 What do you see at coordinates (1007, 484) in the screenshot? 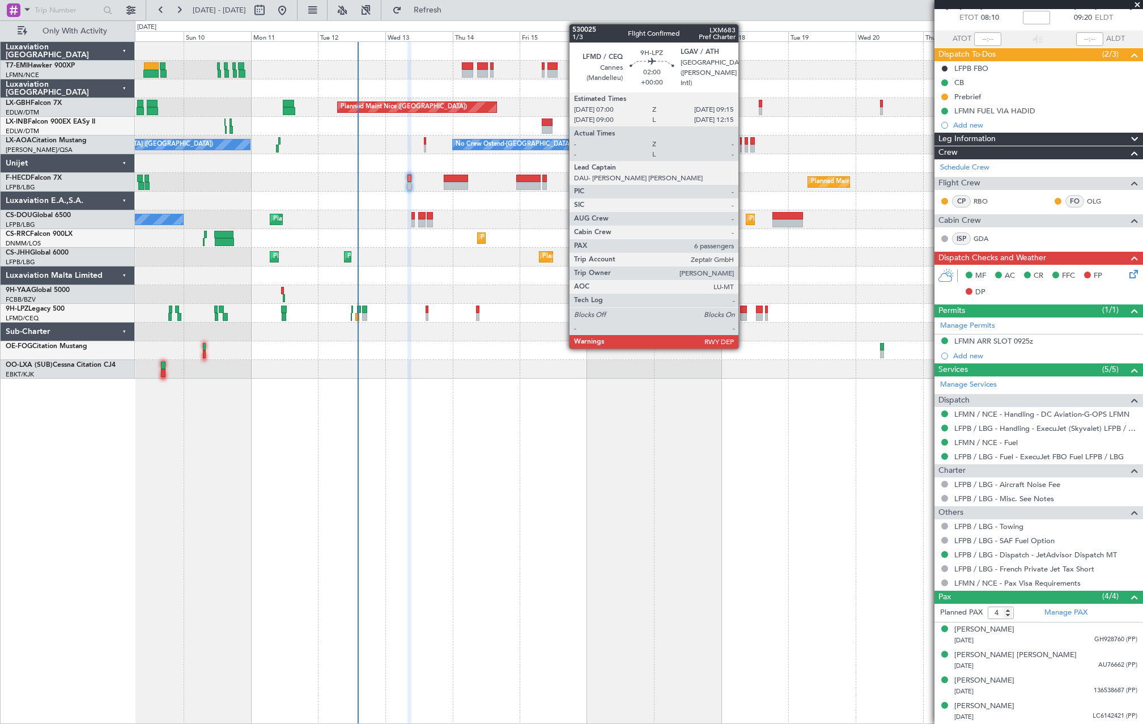
I see `a: LFPB / LBG - Aircraft Noise Fee` at bounding box center [1007, 484].